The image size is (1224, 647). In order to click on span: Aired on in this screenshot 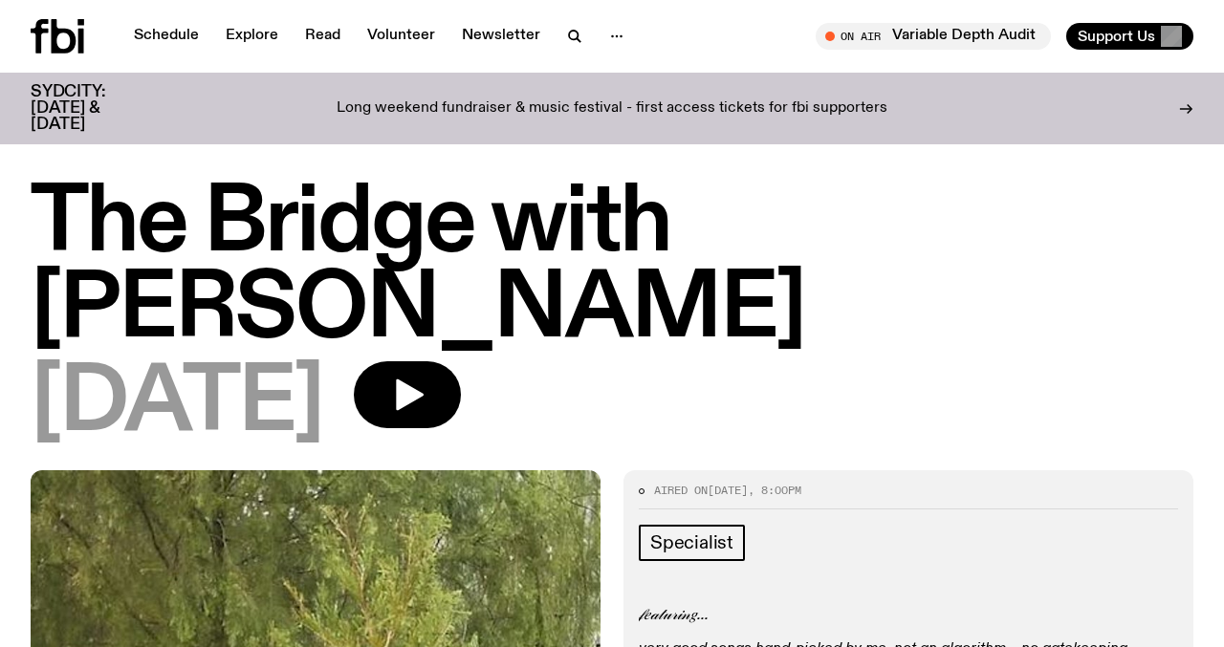, I will do `click(681, 490)`.